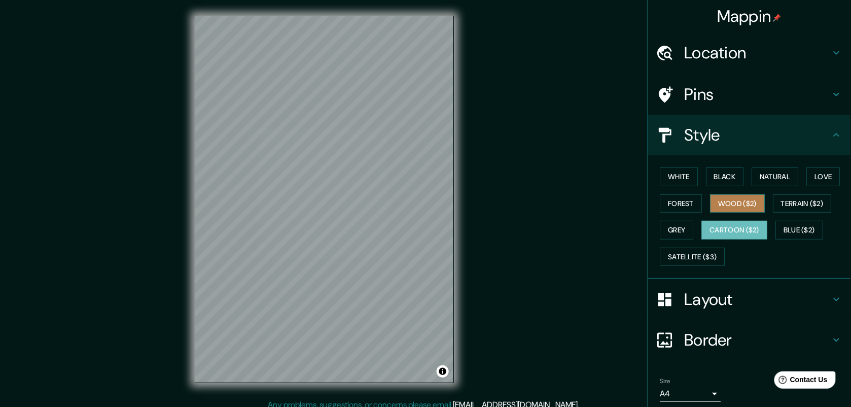 The height and width of the screenshot is (407, 851). Describe the element at coordinates (757, 340) in the screenshot. I see `h4: Border` at that location.